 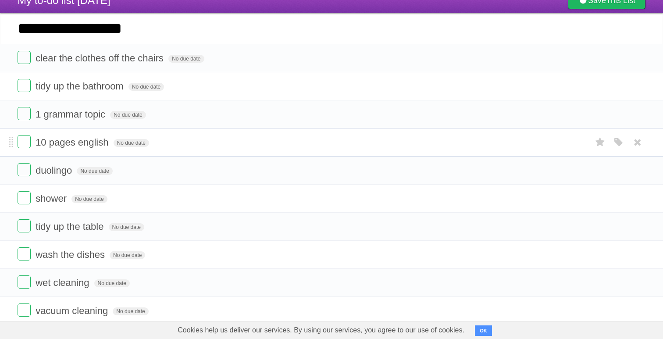 What do you see at coordinates (484, 331) in the screenshot?
I see `button: OK` at bounding box center [484, 331].